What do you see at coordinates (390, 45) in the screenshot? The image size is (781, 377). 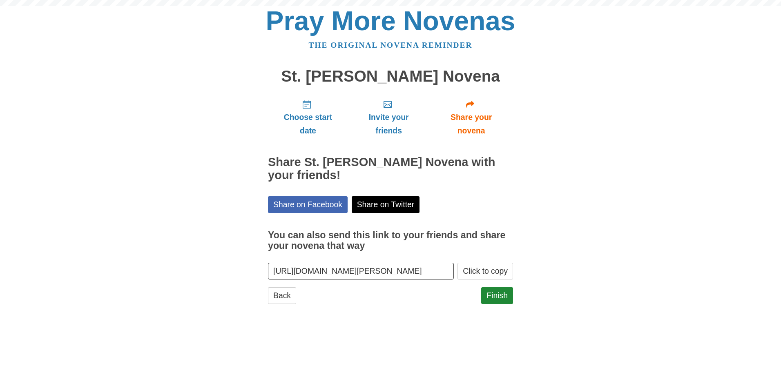 I see `a: The original novena reminder` at bounding box center [390, 45].